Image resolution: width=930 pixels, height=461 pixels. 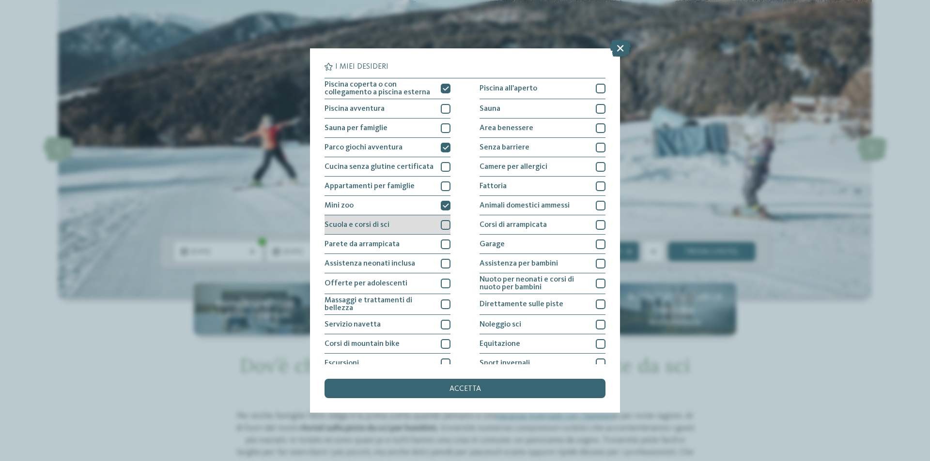 I want to click on span: Parco giochi avventura, so click(x=363, y=148).